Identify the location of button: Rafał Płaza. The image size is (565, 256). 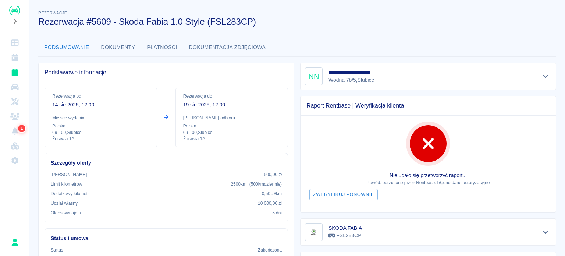
(15, 242).